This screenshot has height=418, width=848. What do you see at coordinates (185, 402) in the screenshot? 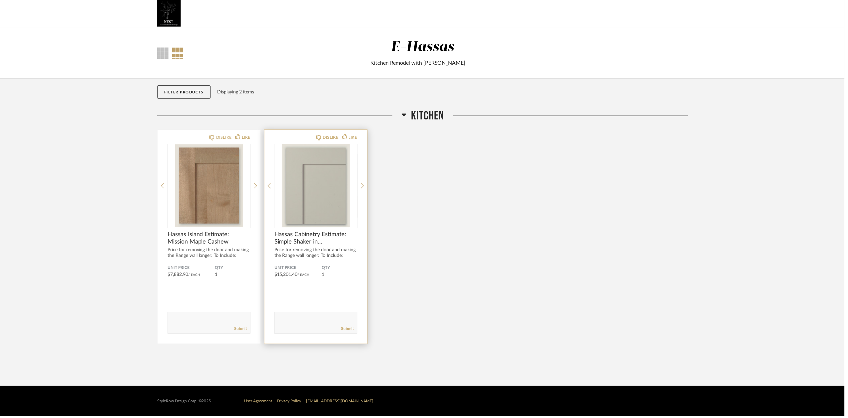
I see `div: StyleRow Design Corp. ©2025` at bounding box center [185, 402].